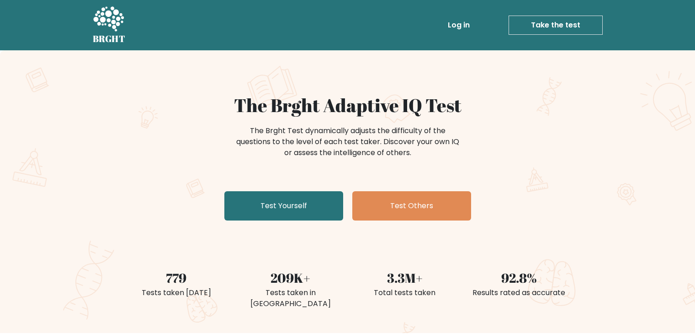 The image size is (695, 334). What do you see at coordinates (459, 25) in the screenshot?
I see `a: Log in` at bounding box center [459, 25].